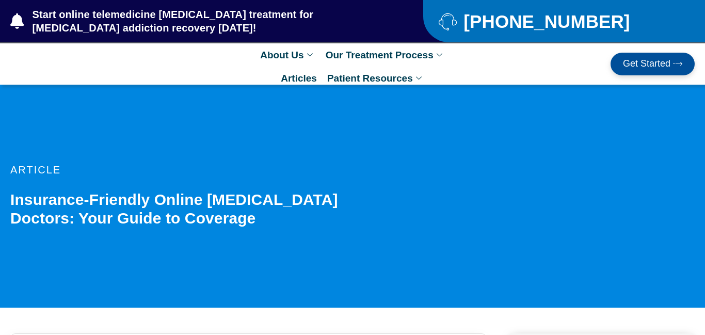 This screenshot has height=335, width=705. I want to click on span: Get Started, so click(646, 64).